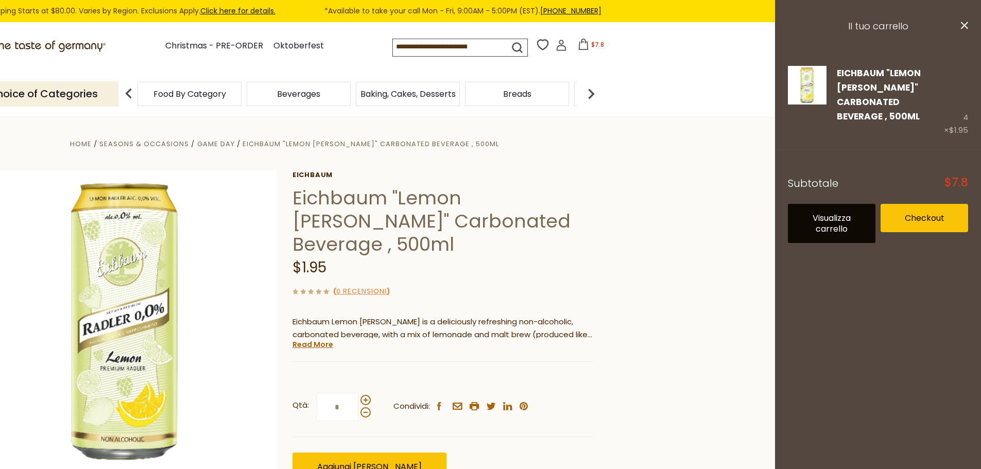  What do you see at coordinates (463, 11) in the screenshot?
I see `span: *Available to take your call Mon - Fri, 9:00AM - 5:00PM (EST).` at bounding box center [463, 11].